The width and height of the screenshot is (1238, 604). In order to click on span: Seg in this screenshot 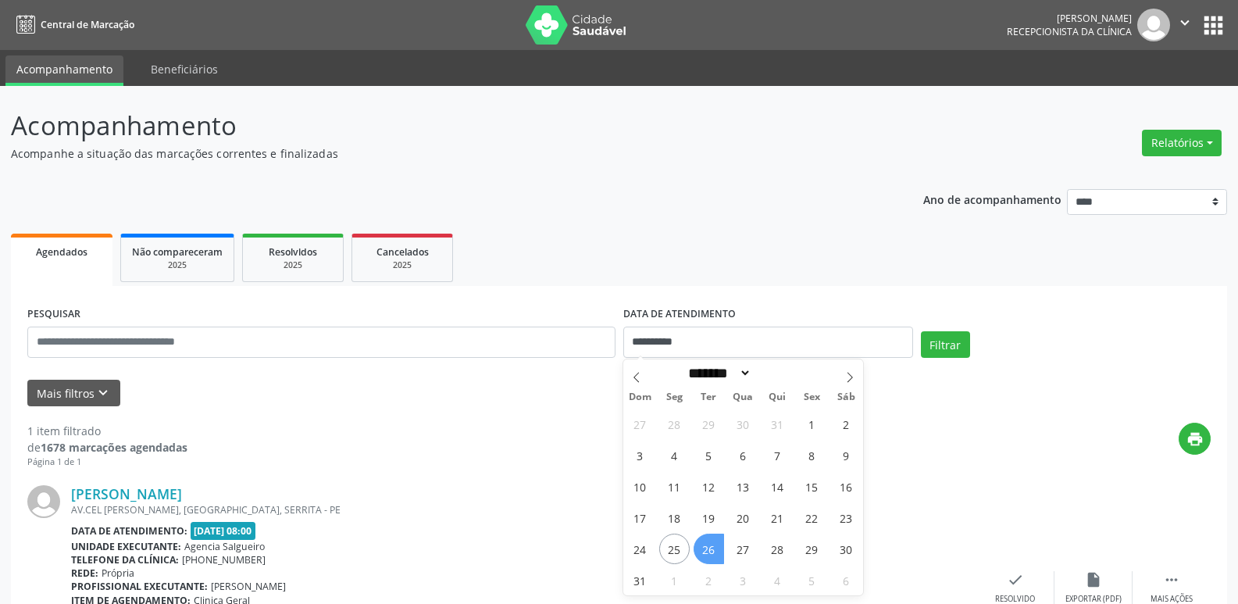, I will do `click(674, 397)`.